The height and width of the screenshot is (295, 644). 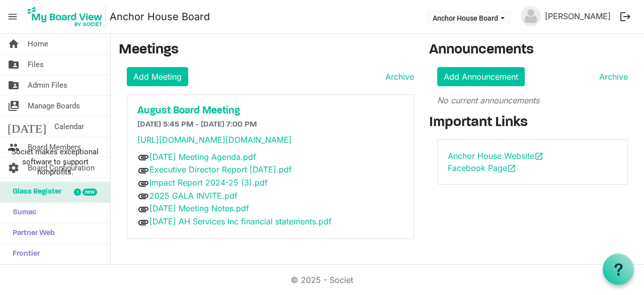 What do you see at coordinates (38, 44) in the screenshot?
I see `span: Home` at bounding box center [38, 44].